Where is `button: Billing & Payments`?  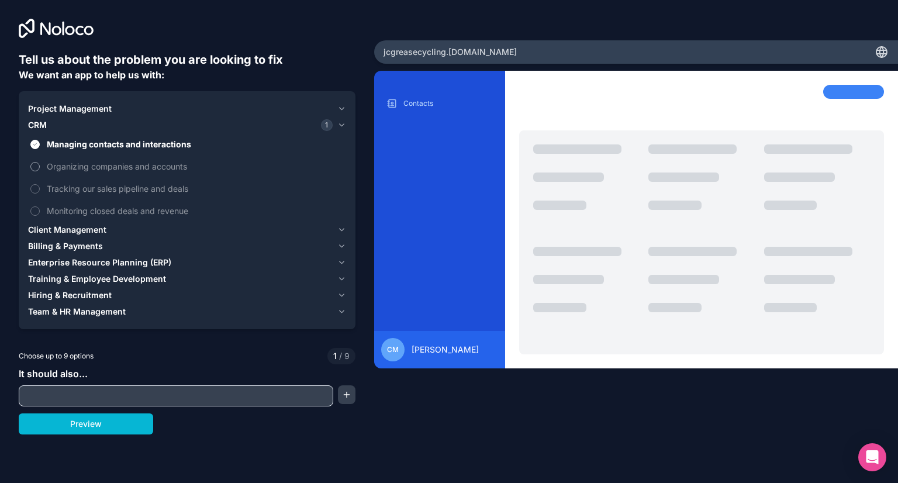 button: Billing & Payments is located at coordinates (187, 246).